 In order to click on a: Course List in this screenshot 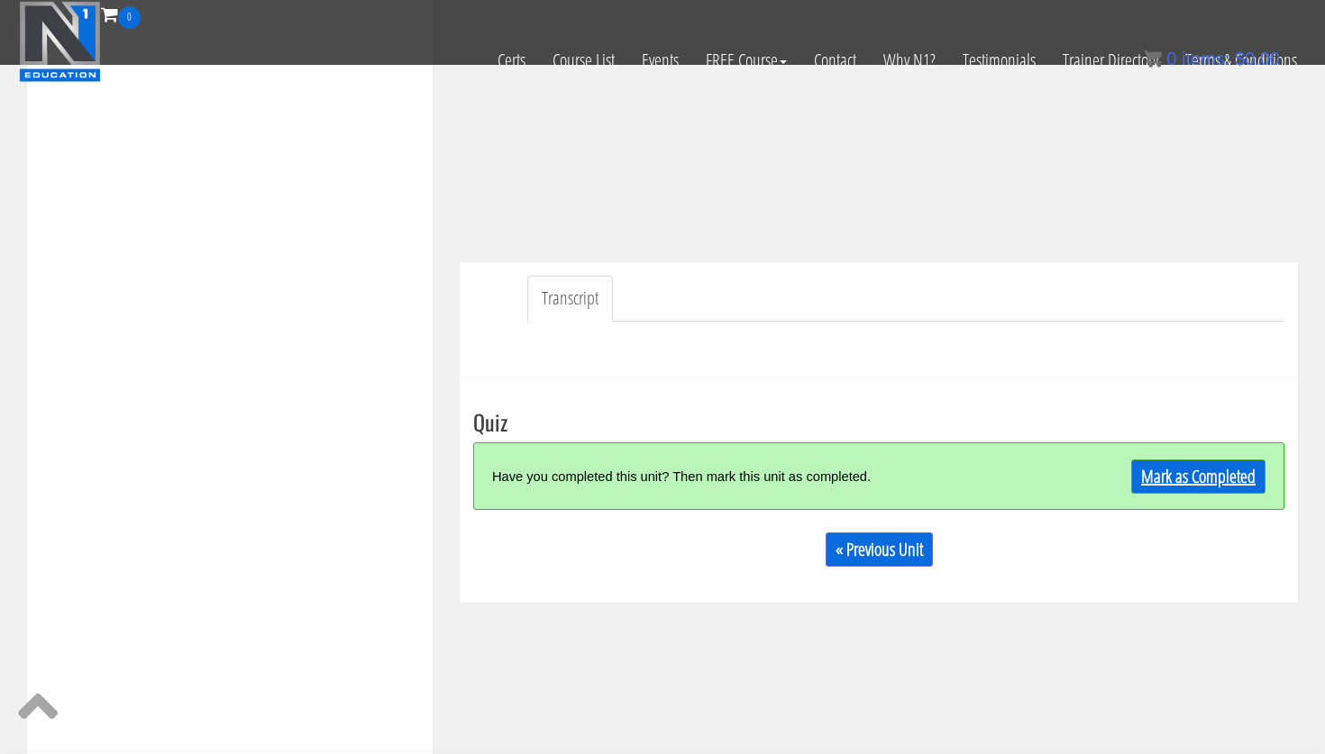, I will do `click(583, 60)`.